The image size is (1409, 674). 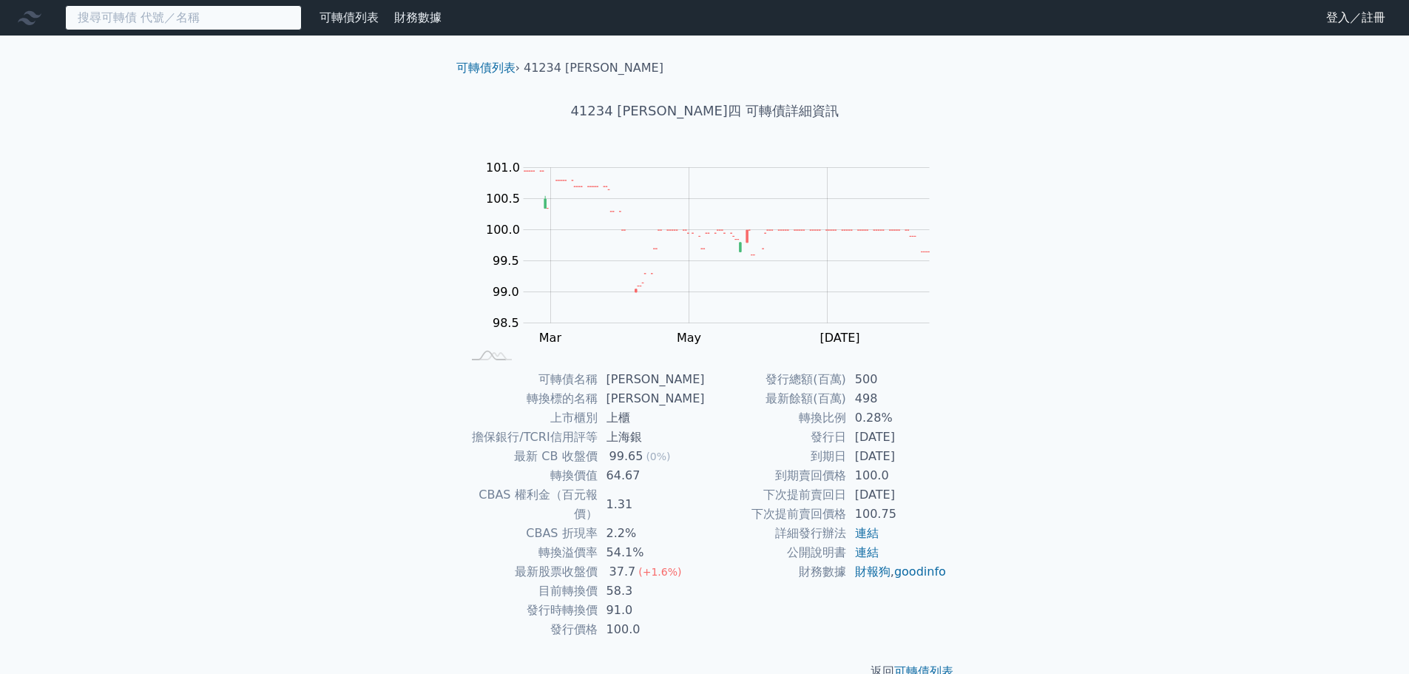 What do you see at coordinates (530, 418) in the screenshot?
I see `td: 上市櫃別` at bounding box center [530, 418].